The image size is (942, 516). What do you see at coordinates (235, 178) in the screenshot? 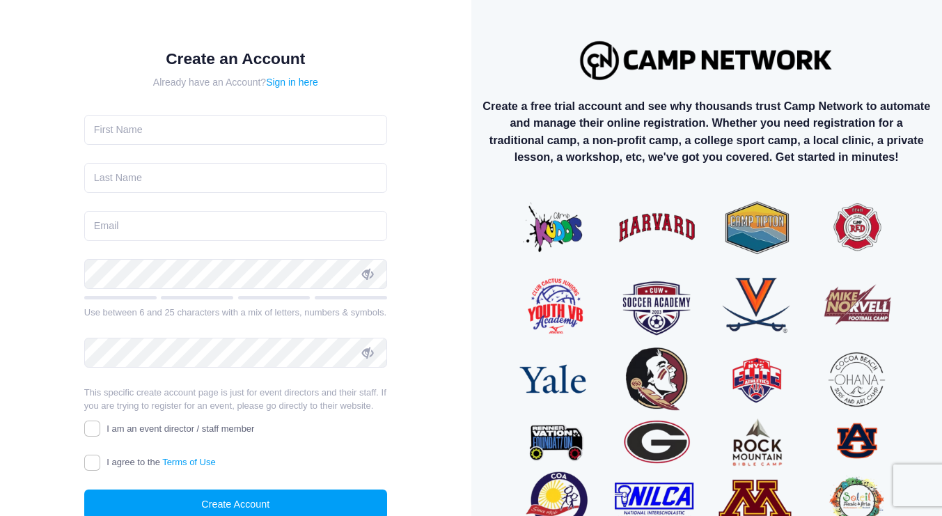
I see `input: Last Name` at bounding box center [235, 178].